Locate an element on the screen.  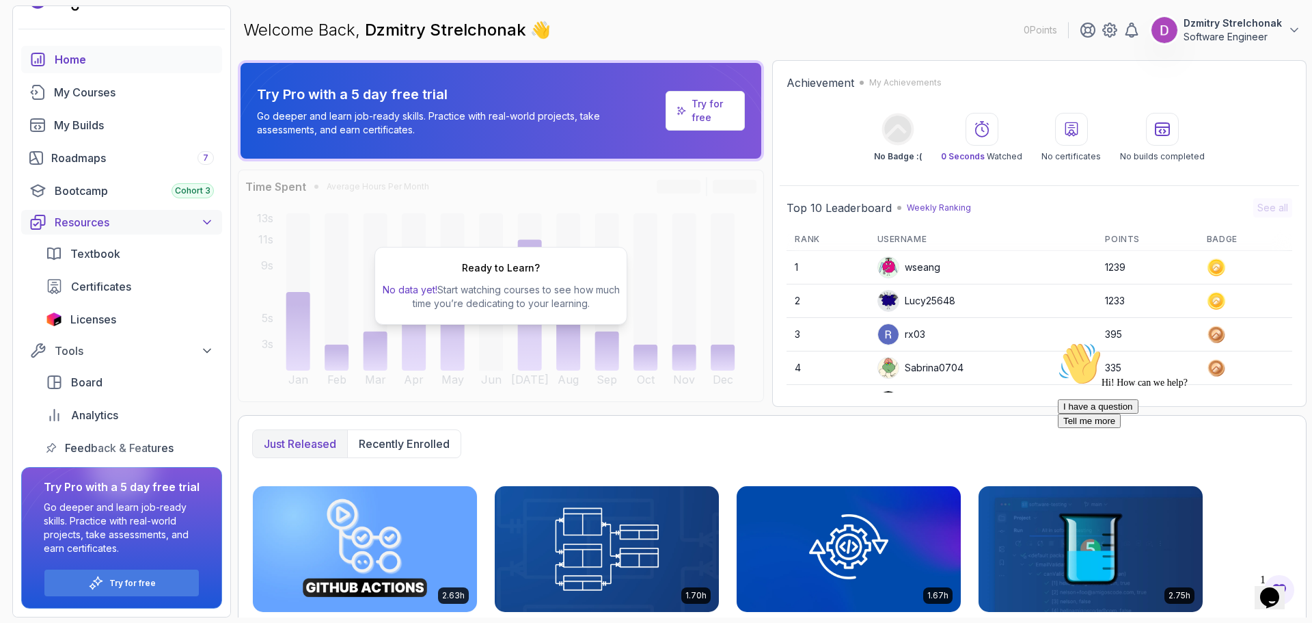
button: Recently enrolled is located at coordinates (404, 444).